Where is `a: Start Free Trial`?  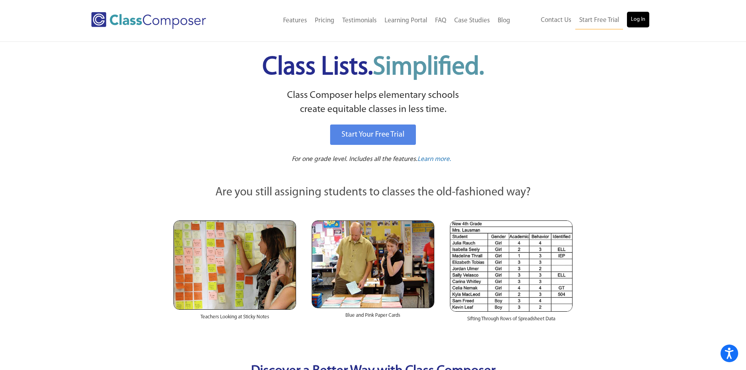 a: Start Free Trial is located at coordinates (599, 20).